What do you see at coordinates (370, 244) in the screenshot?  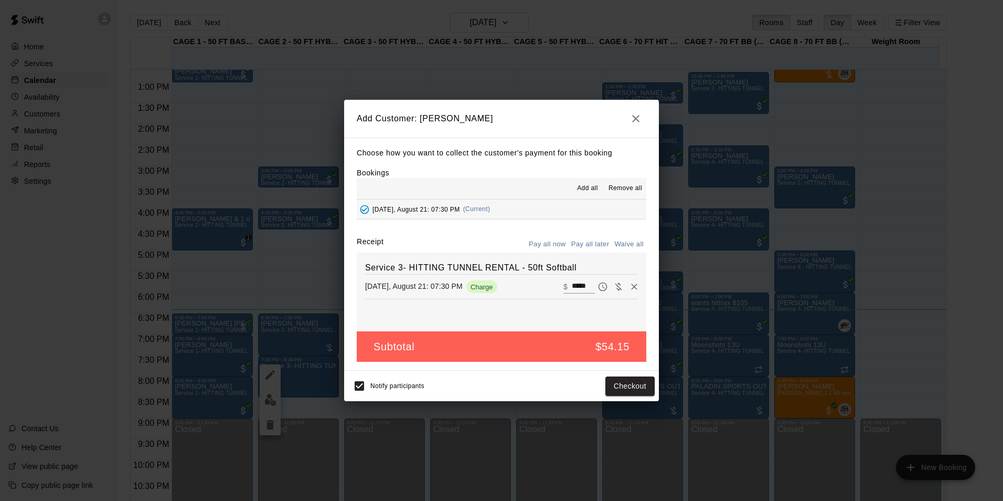 I see `label: Receipt` at bounding box center [370, 244].